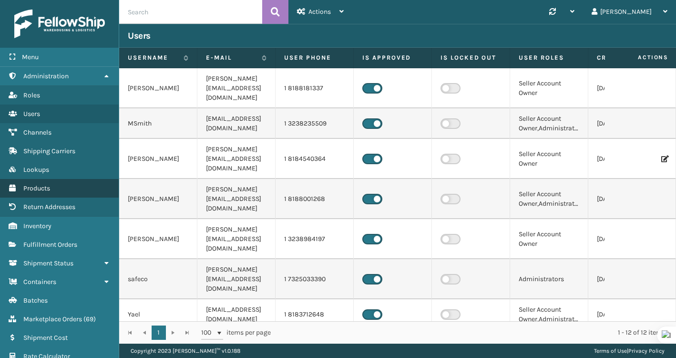 Image resolution: width=676 pixels, height=358 pixels. I want to click on span: Shipment Status, so click(48, 263).